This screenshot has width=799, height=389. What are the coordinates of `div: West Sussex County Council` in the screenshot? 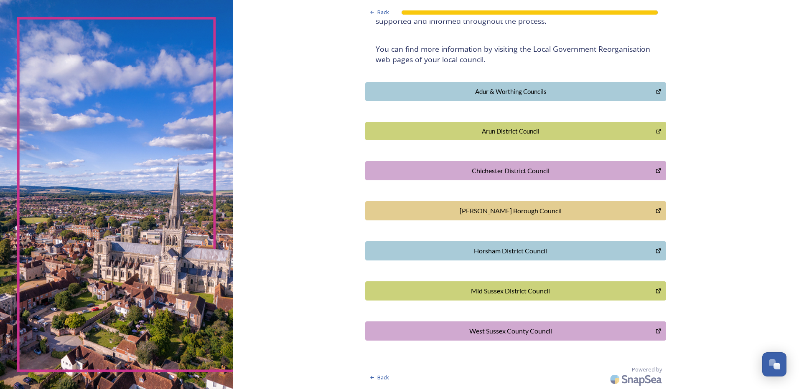 It's located at (510, 331).